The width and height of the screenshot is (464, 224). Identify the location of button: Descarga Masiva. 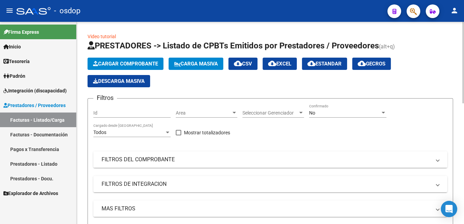
(119, 81).